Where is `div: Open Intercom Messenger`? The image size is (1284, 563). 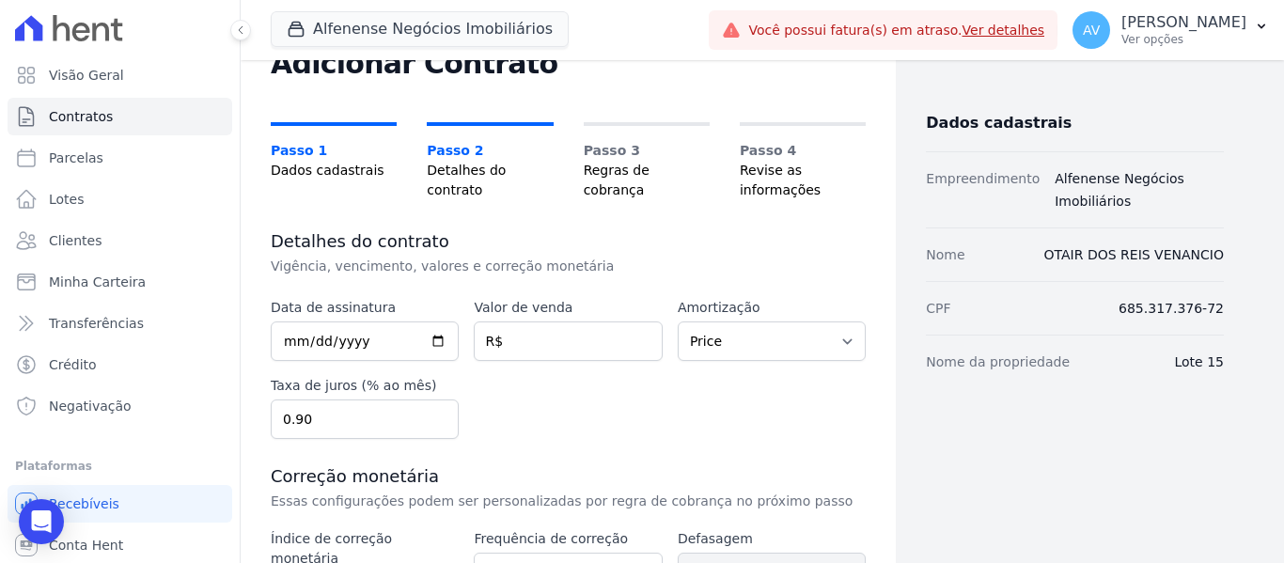 div: Open Intercom Messenger is located at coordinates (41, 522).